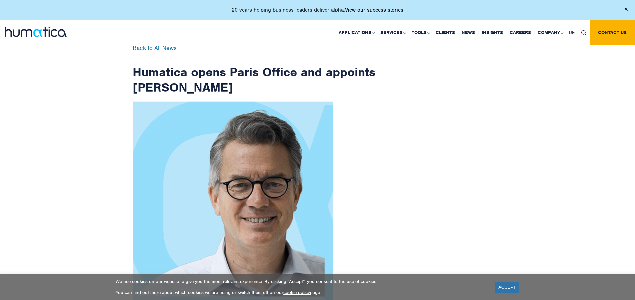 This screenshot has width=635, height=300. Describe the element at coordinates (420, 33) in the screenshot. I see `a: Tools` at that location.